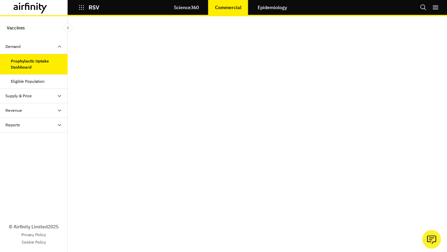  Describe the element at coordinates (13, 125) in the screenshot. I see `div: Reports` at that location.